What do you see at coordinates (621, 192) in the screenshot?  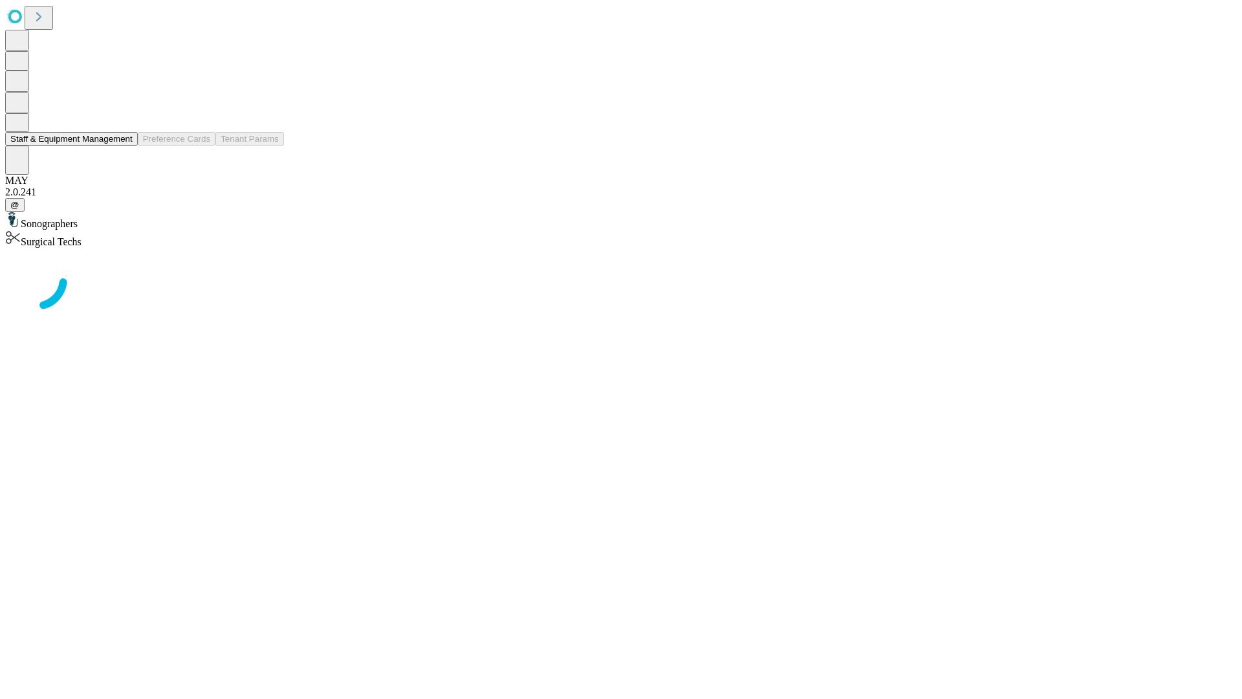 I see `div: 2.0.241` at bounding box center [621, 192].